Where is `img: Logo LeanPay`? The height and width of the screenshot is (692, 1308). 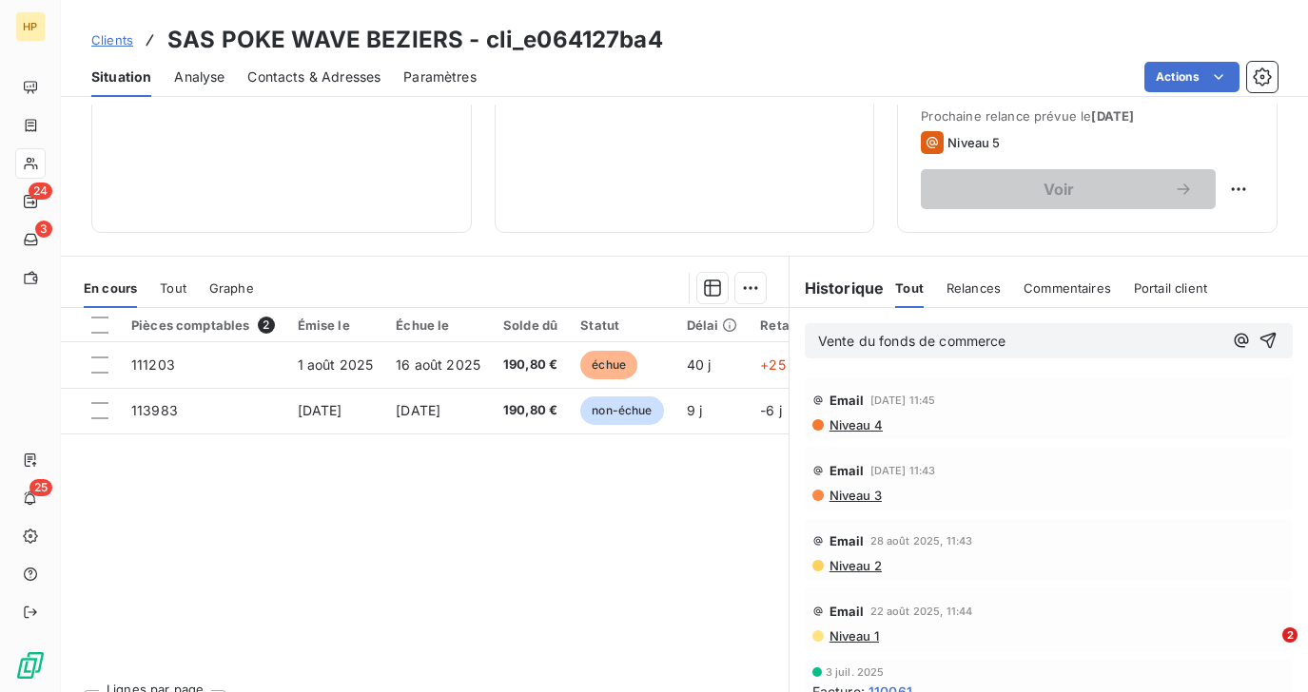
img: Logo LeanPay is located at coordinates (30, 666).